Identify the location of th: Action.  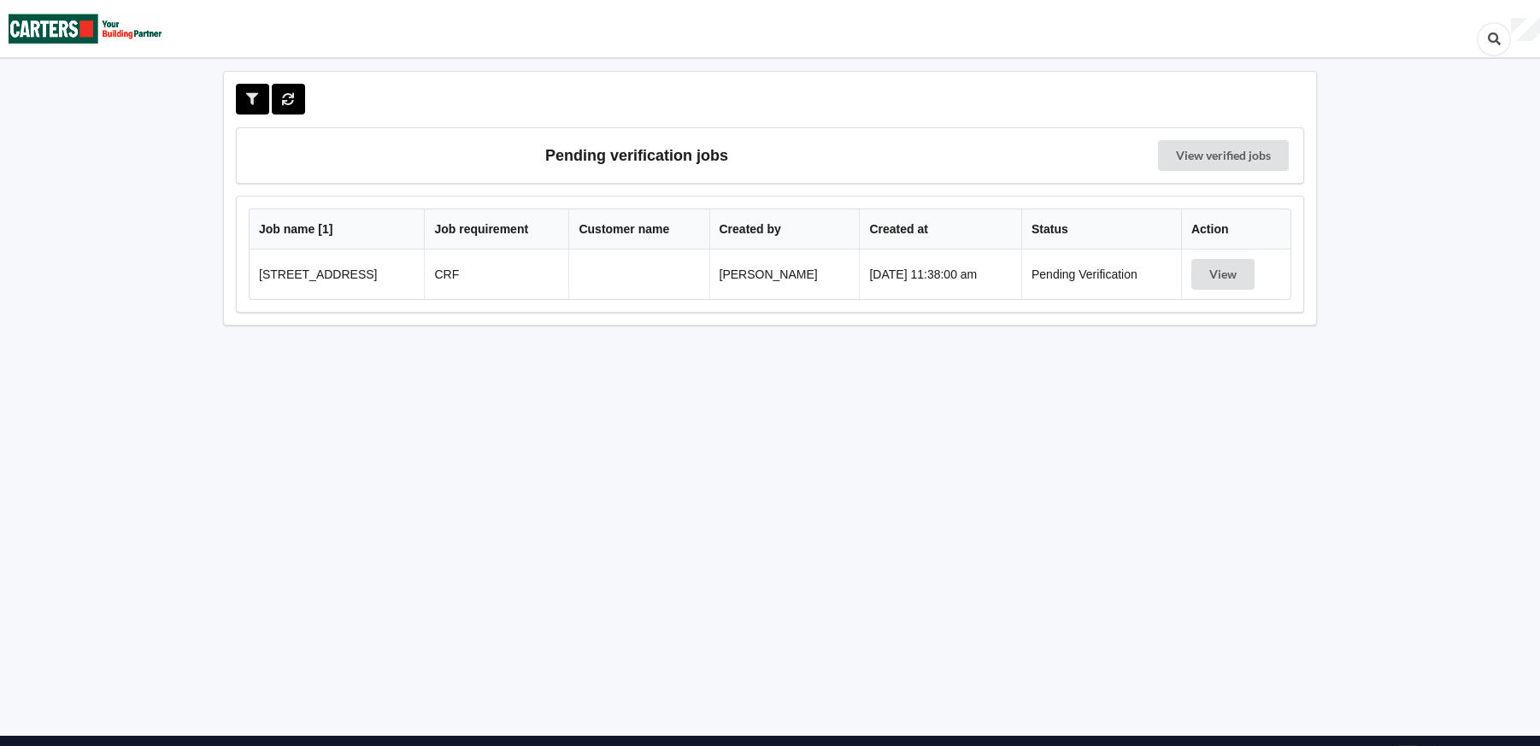
(1236, 229).